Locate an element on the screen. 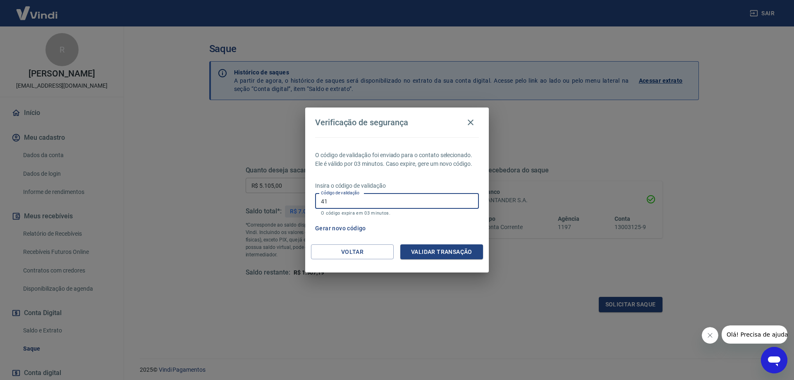  button: Validar transação is located at coordinates (441, 252).